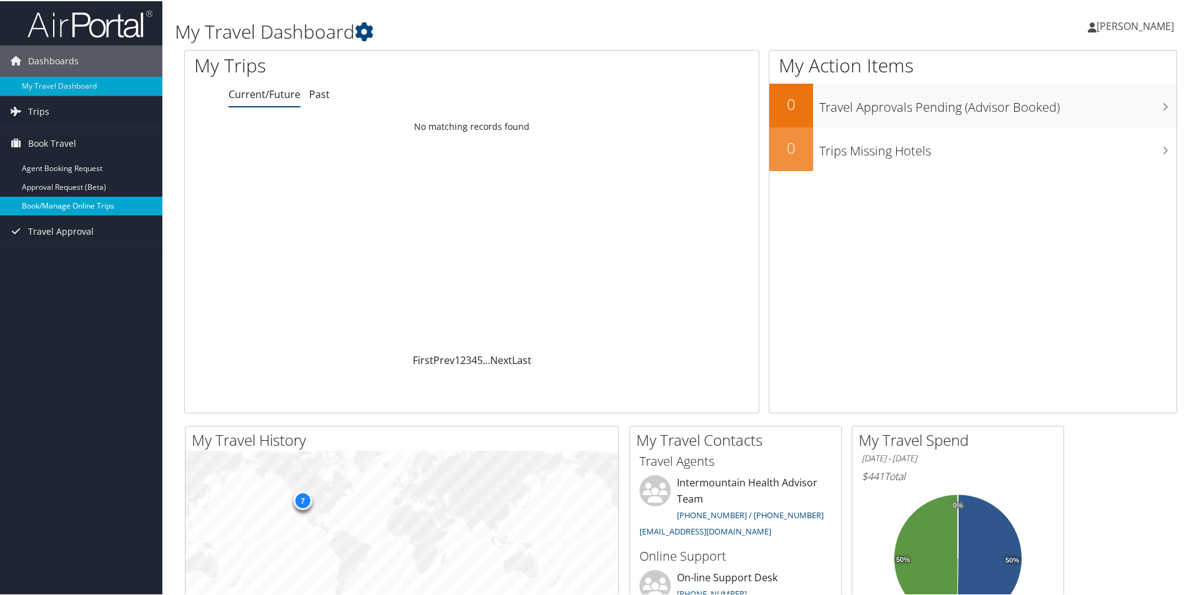  I want to click on a: Current/Future, so click(264, 93).